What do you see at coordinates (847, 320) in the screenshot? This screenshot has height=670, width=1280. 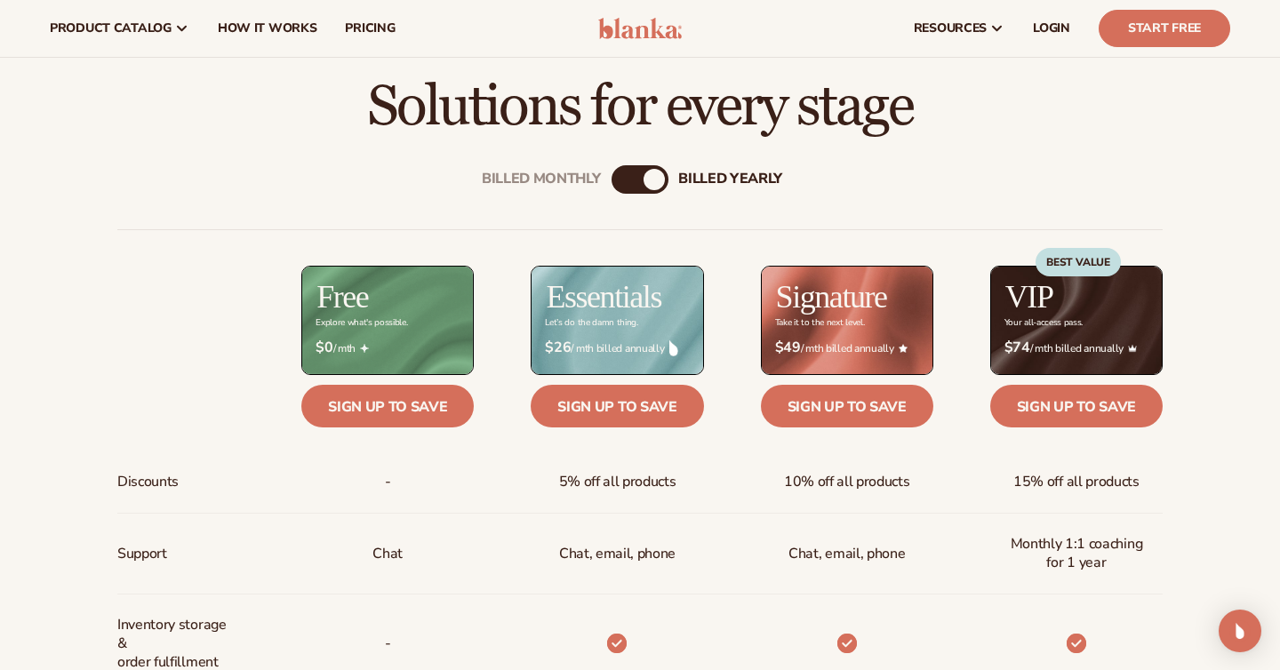 I see `img: Signature_BG_eeb718c8-65ac-49e3-a4e5-327c6aa73146.jpg` at bounding box center [847, 320].